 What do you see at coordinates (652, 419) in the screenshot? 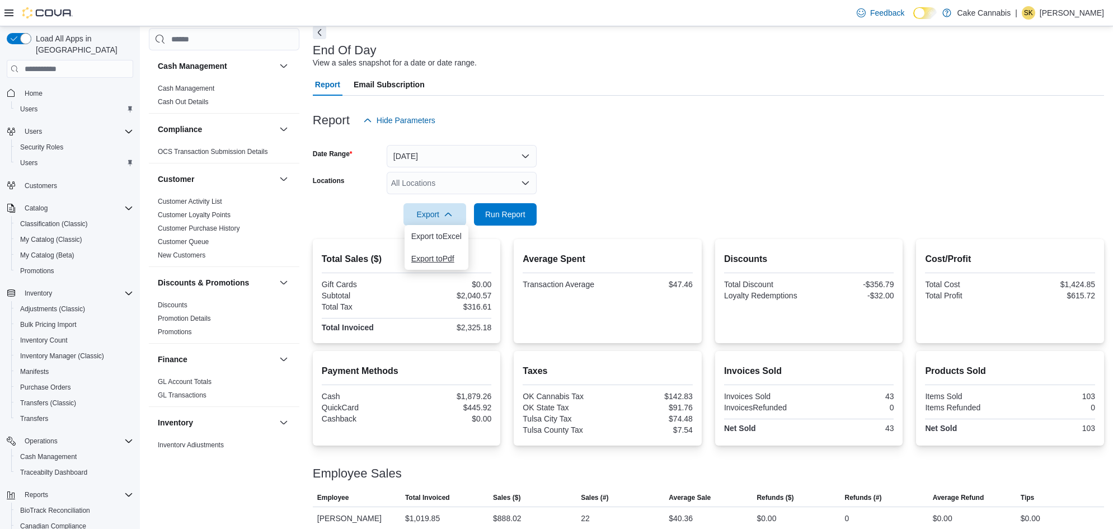
I see `div: $74.48` at bounding box center [652, 419].